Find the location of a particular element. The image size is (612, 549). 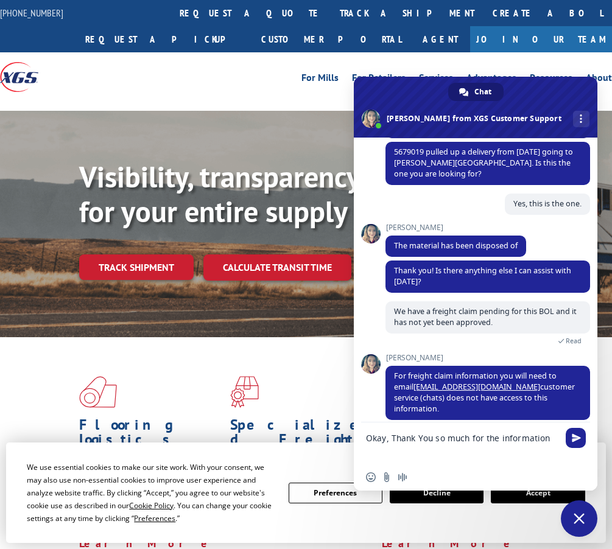

span: Send a file is located at coordinates (387, 477).